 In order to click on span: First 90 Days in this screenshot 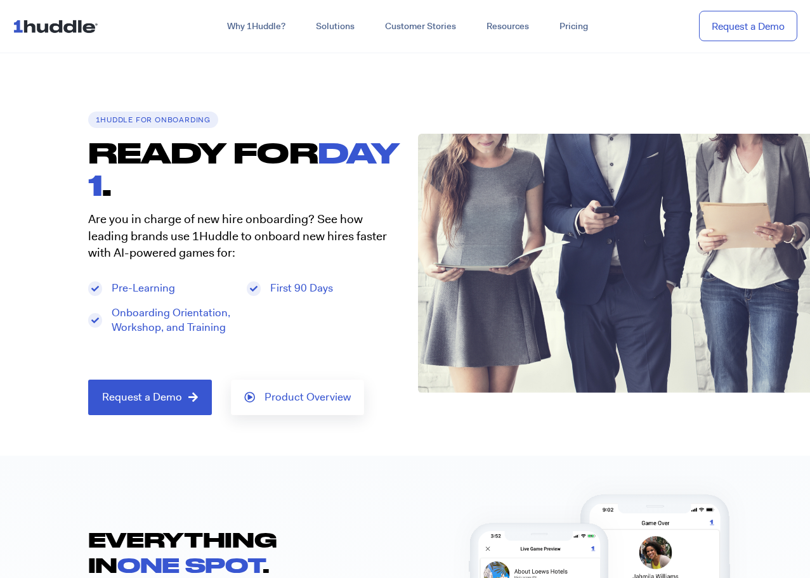, I will do `click(300, 289)`.